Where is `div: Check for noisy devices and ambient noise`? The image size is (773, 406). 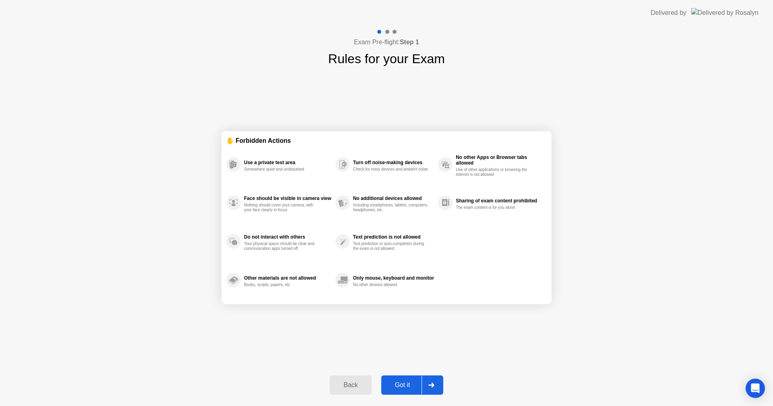
div: Check for noisy devices and ambient noise is located at coordinates (391, 170).